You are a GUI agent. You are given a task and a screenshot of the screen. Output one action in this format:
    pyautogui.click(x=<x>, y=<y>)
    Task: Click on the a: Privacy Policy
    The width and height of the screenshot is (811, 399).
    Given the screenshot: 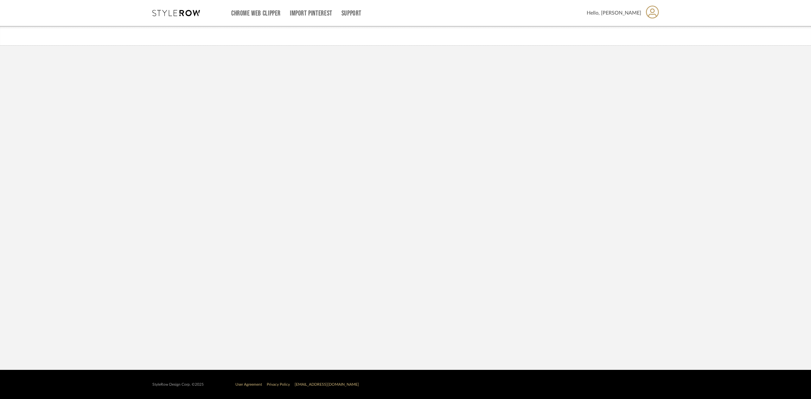 What is the action you would take?
    pyautogui.click(x=278, y=385)
    